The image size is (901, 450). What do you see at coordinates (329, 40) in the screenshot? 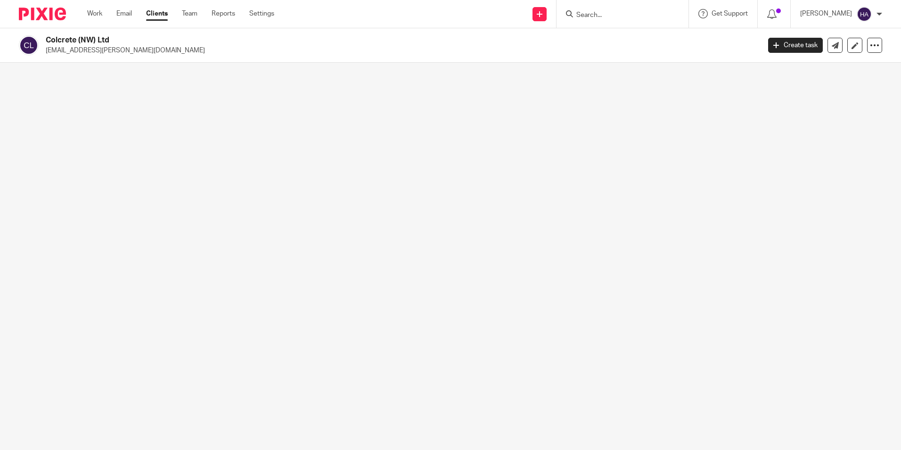
I see `h2: Colcrete (NW) Ltd` at bounding box center [329, 40].